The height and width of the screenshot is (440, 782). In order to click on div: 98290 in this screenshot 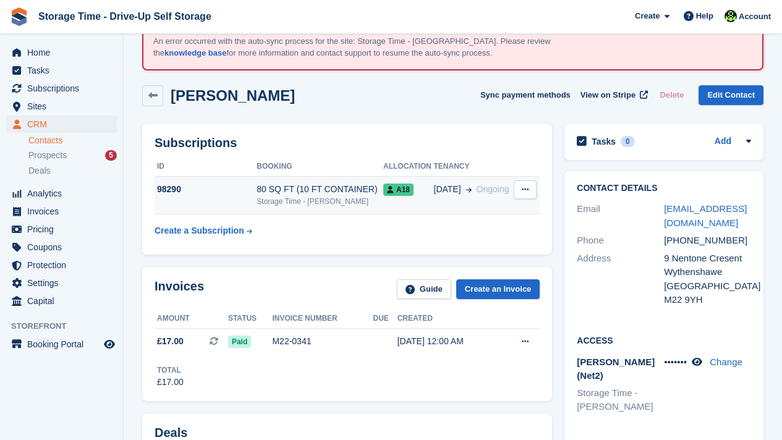, I will do `click(205, 189)`.